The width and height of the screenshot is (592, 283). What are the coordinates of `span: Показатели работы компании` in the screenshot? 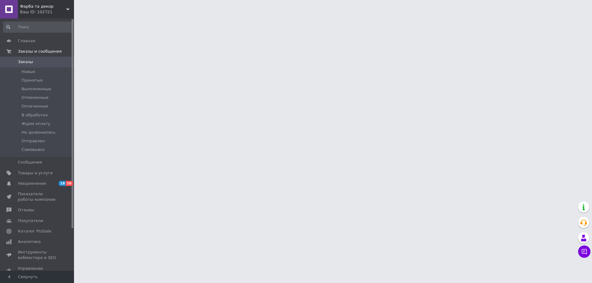 It's located at (37, 197).